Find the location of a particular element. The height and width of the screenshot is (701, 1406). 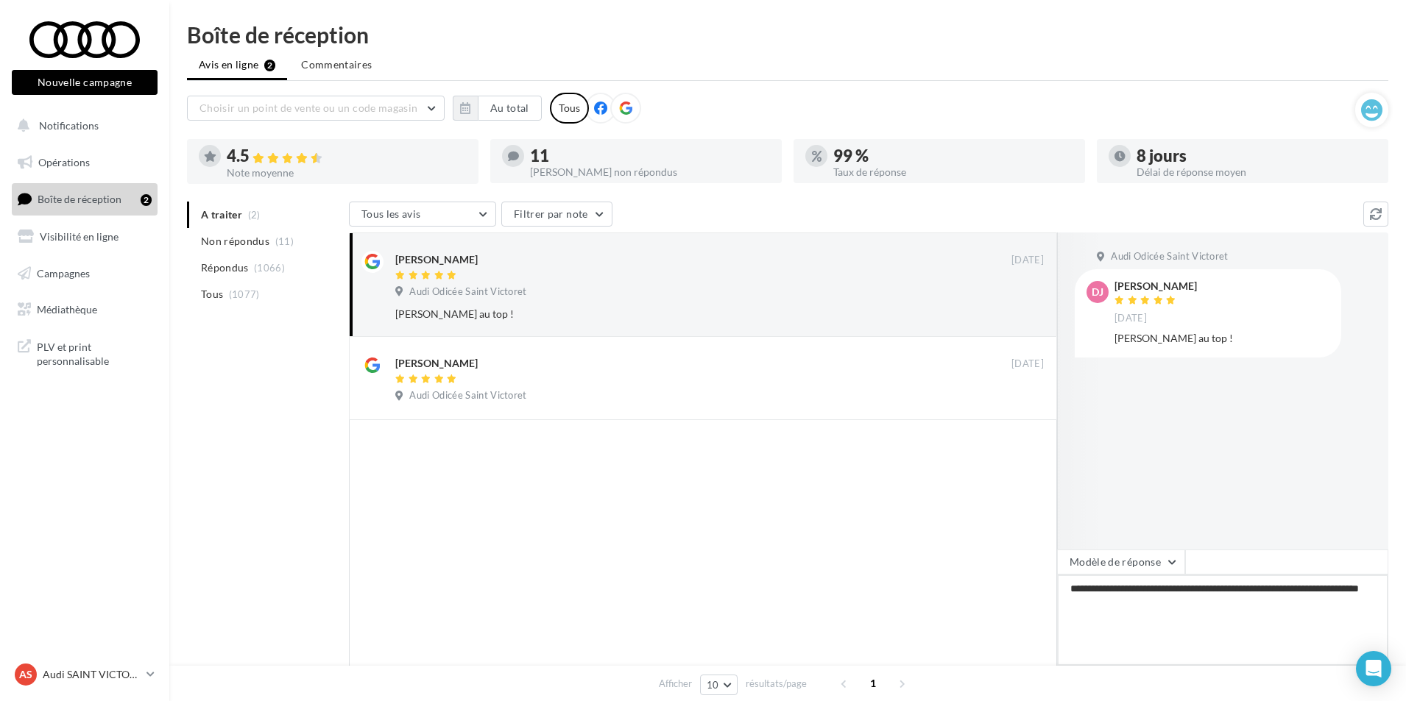

span: PLV et print personnalisable is located at coordinates (94, 353).